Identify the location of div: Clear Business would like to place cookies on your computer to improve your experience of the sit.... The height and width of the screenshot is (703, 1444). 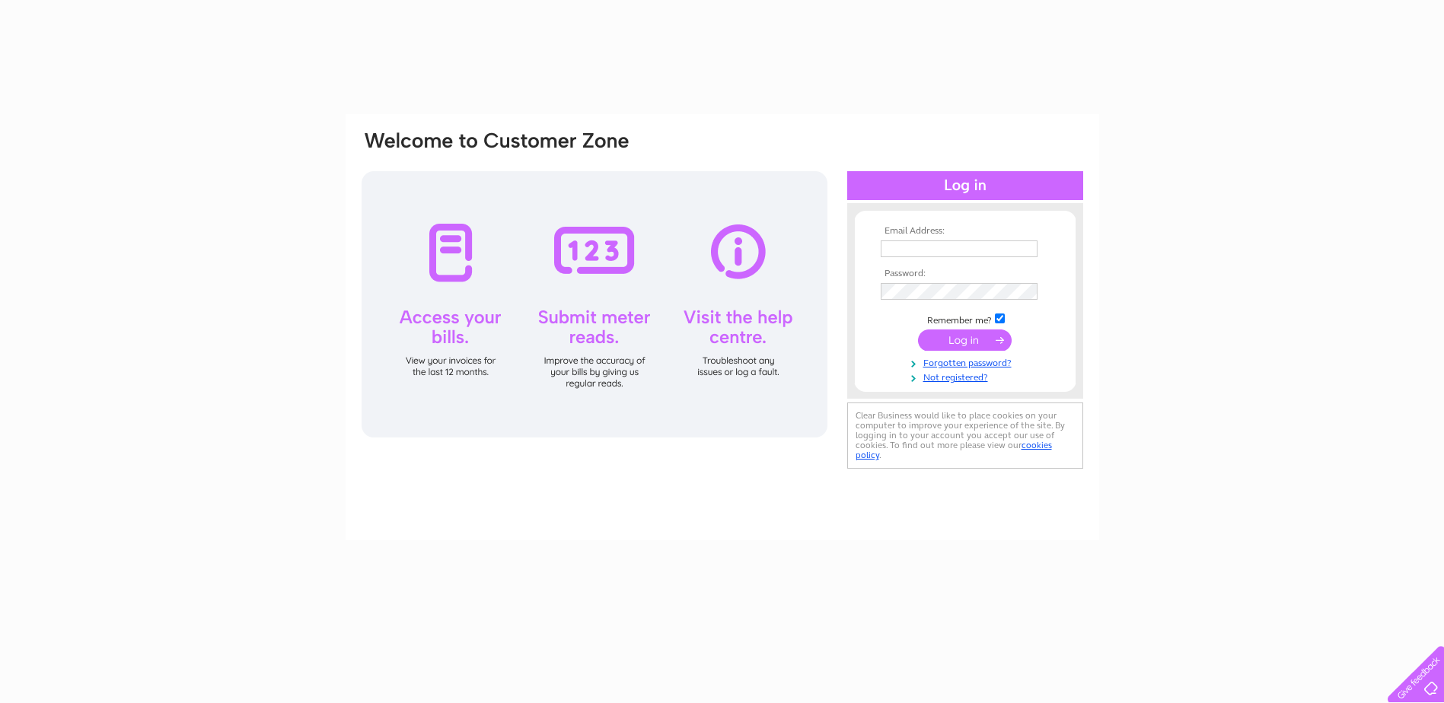
(965, 435).